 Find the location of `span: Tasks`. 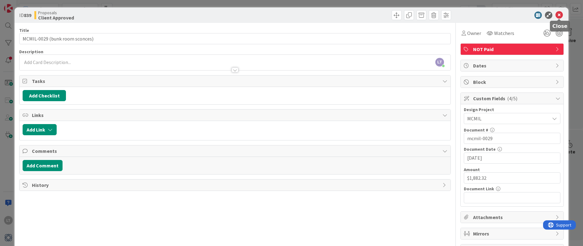

span: Tasks is located at coordinates (236, 81).